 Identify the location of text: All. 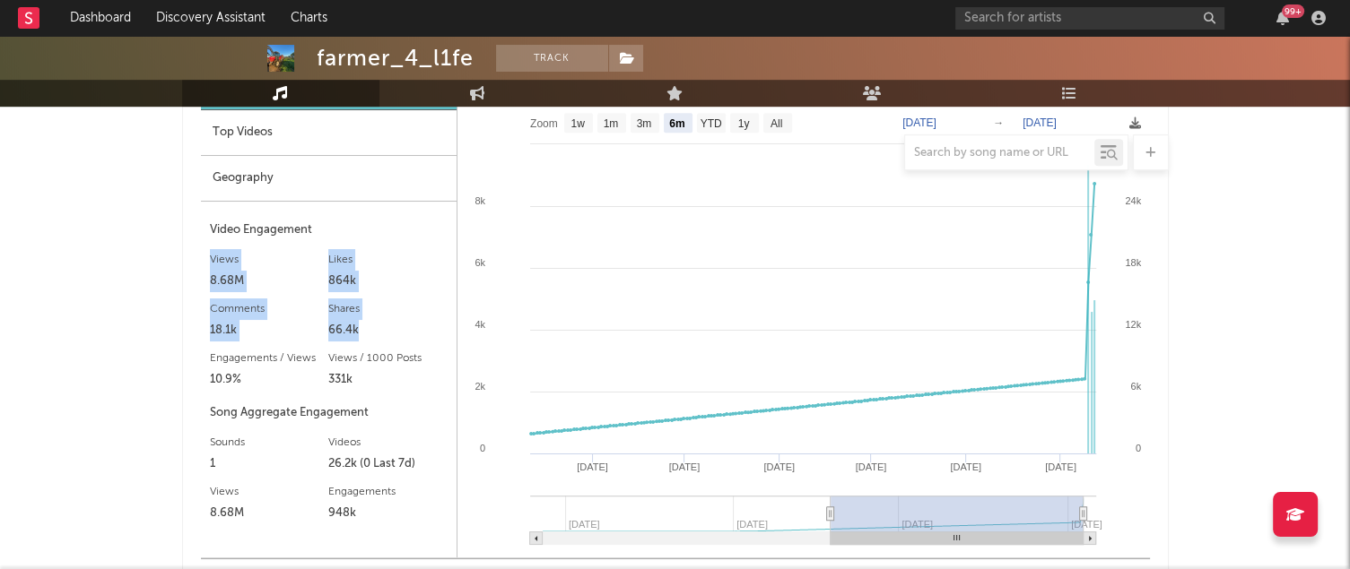
(775, 124).